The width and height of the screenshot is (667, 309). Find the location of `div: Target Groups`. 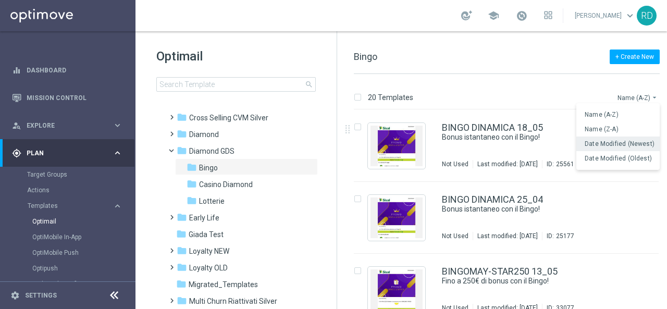

div: Target Groups is located at coordinates (81, 175).